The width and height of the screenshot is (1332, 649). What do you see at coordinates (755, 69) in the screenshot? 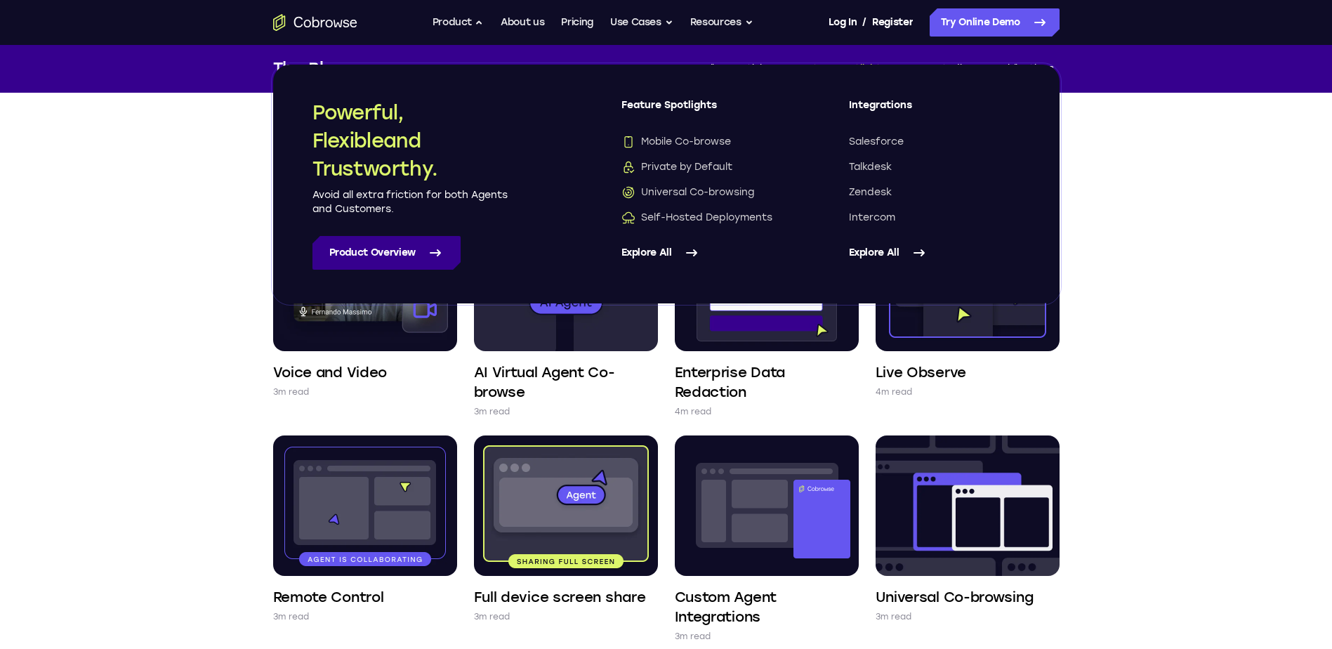
I see `a: Articles` at bounding box center [755, 69].